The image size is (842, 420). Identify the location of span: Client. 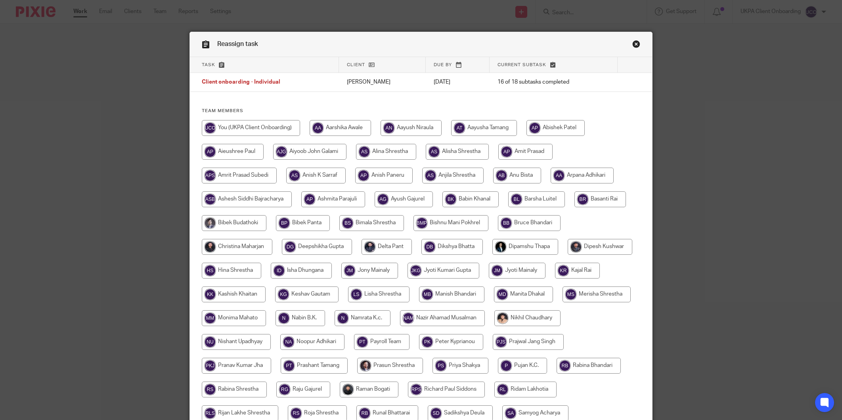
(356, 65).